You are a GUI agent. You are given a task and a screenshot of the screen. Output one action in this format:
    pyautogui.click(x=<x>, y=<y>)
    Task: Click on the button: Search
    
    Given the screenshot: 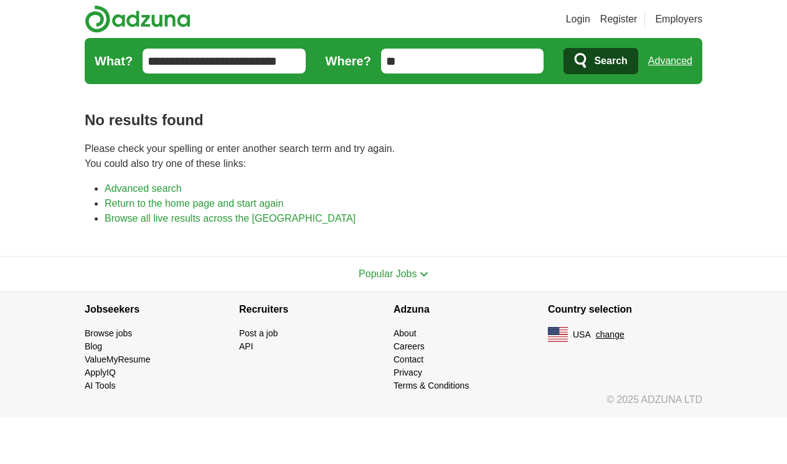 What is the action you would take?
    pyautogui.click(x=600, y=61)
    